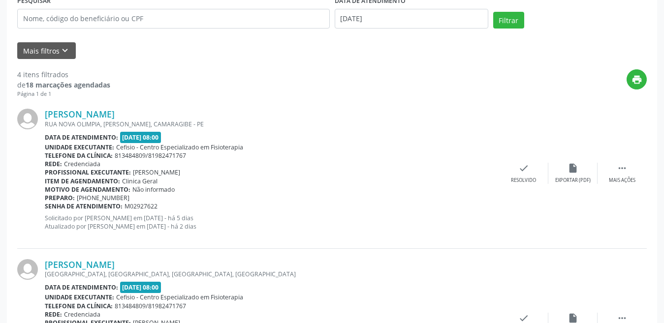  Describe the element at coordinates (88, 172) in the screenshot. I see `b: Profissional executante:` at that location.